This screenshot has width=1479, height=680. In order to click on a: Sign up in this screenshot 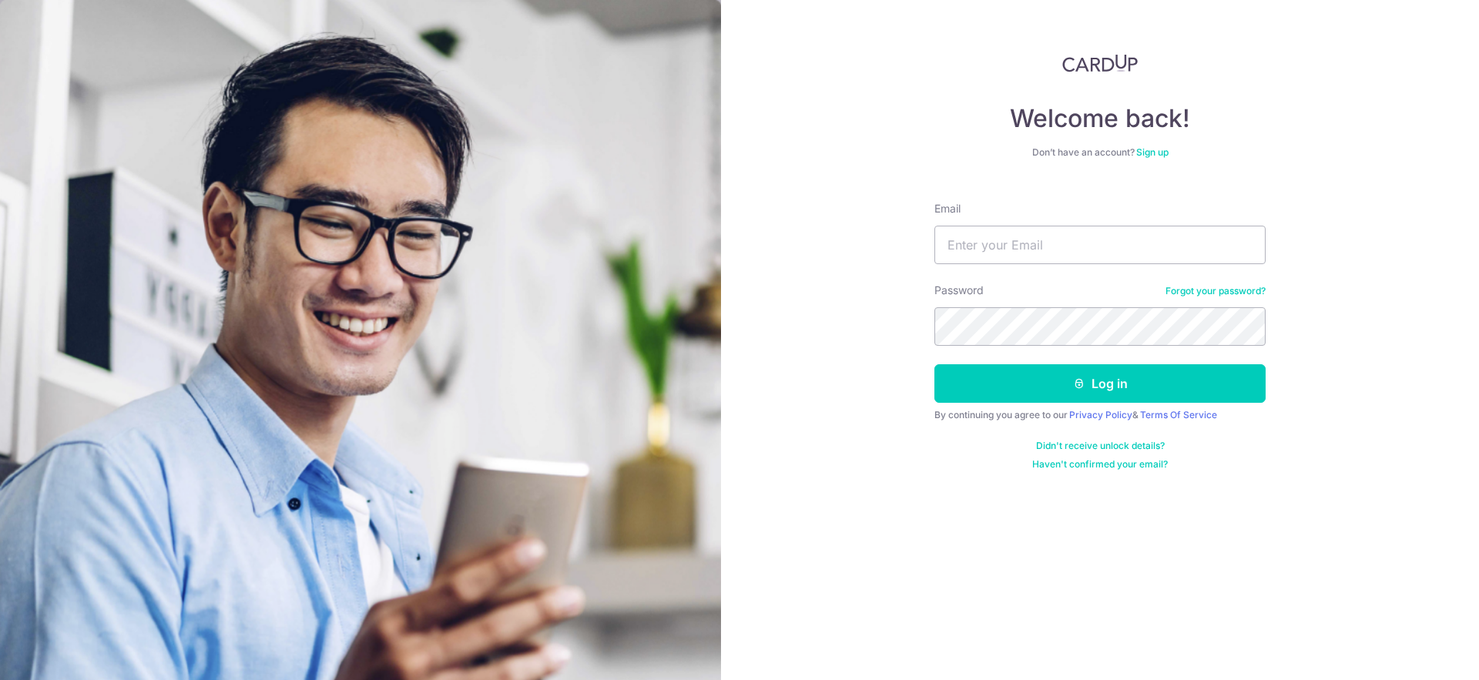, I will do `click(1152, 152)`.